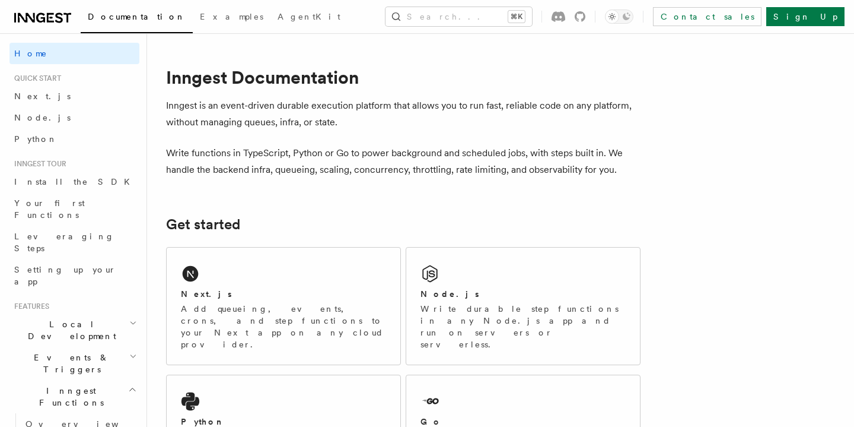  I want to click on span: Next.js, so click(42, 96).